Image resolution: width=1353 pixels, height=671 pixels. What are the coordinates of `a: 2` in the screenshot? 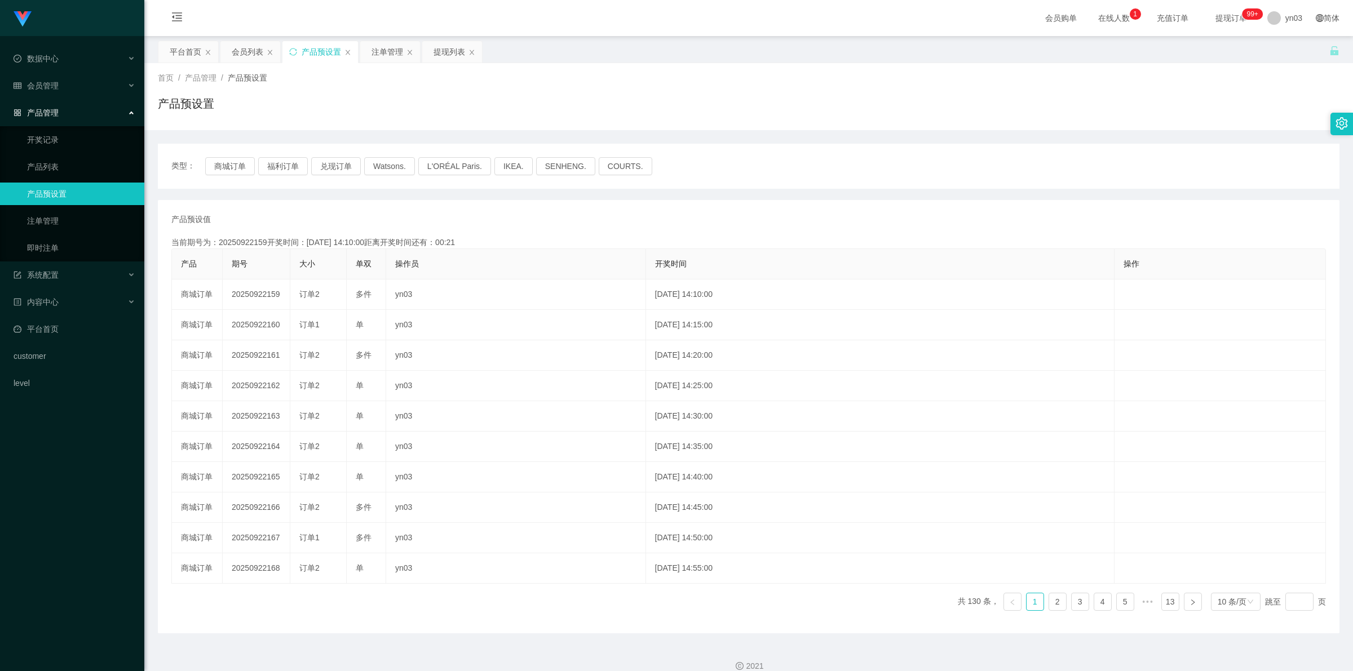 It's located at (1057, 602).